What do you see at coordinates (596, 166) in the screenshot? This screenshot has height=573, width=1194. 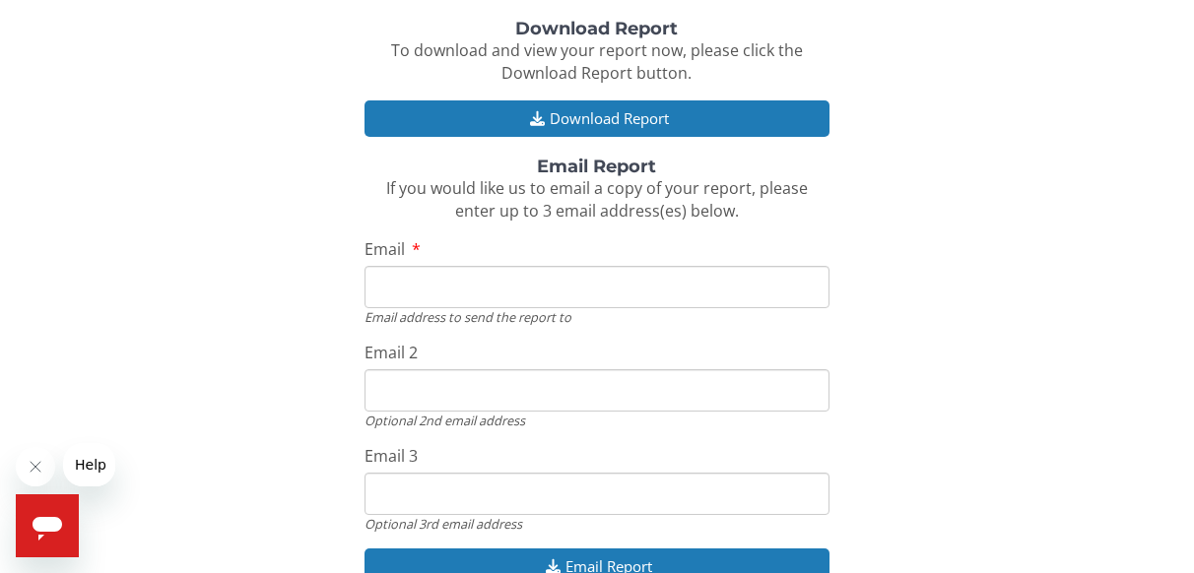 I see `strong: Email Report` at bounding box center [596, 166].